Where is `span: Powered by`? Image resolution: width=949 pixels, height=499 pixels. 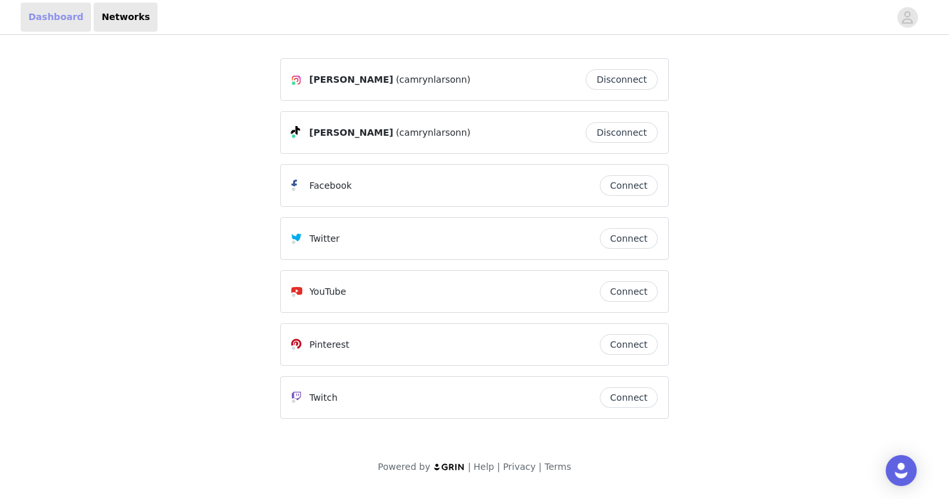 span: Powered by is located at coordinates (404, 466).